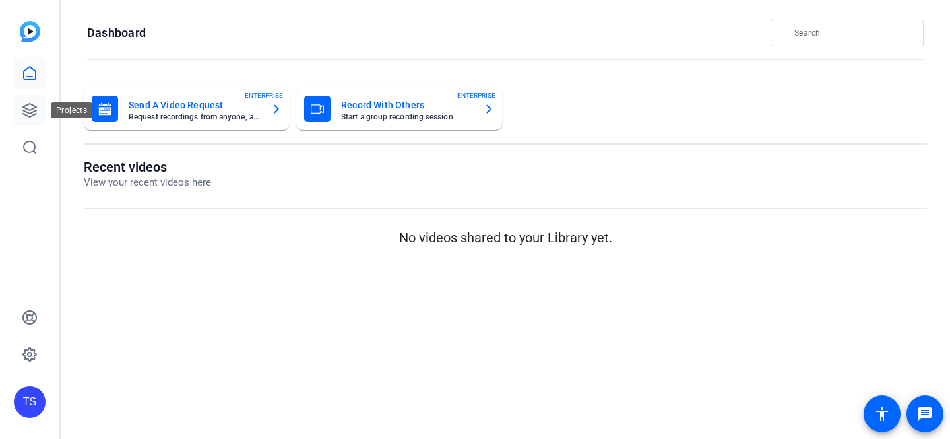 Image resolution: width=950 pixels, height=439 pixels. What do you see at coordinates (195, 105) in the screenshot?
I see `mat-card-title: Send A Video Request` at bounding box center [195, 105].